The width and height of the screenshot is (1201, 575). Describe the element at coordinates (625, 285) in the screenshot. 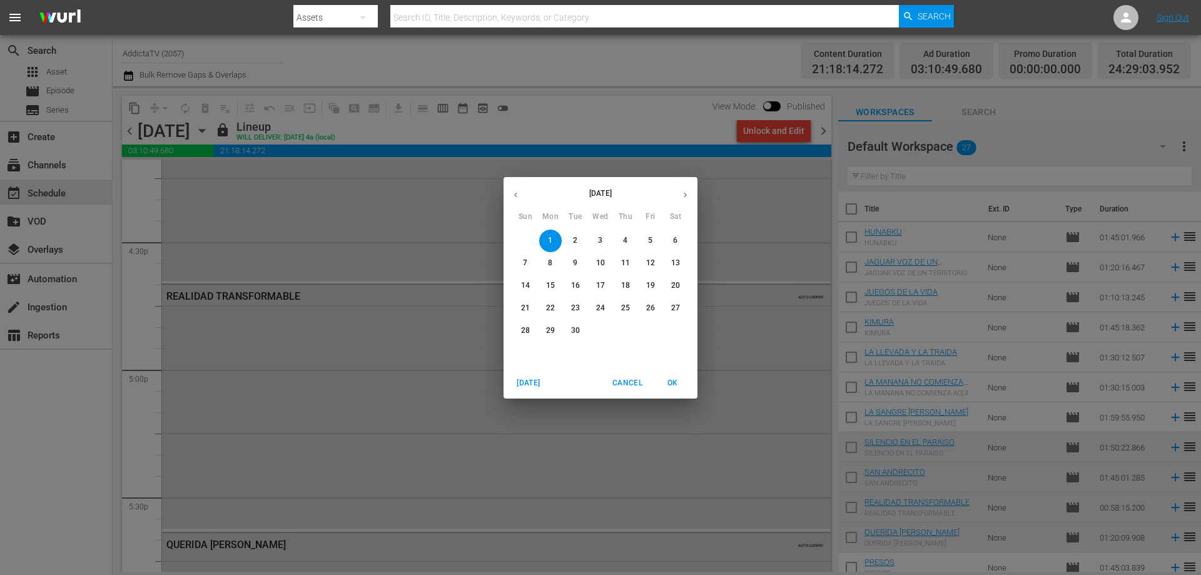

I see `p: 18` at that location.